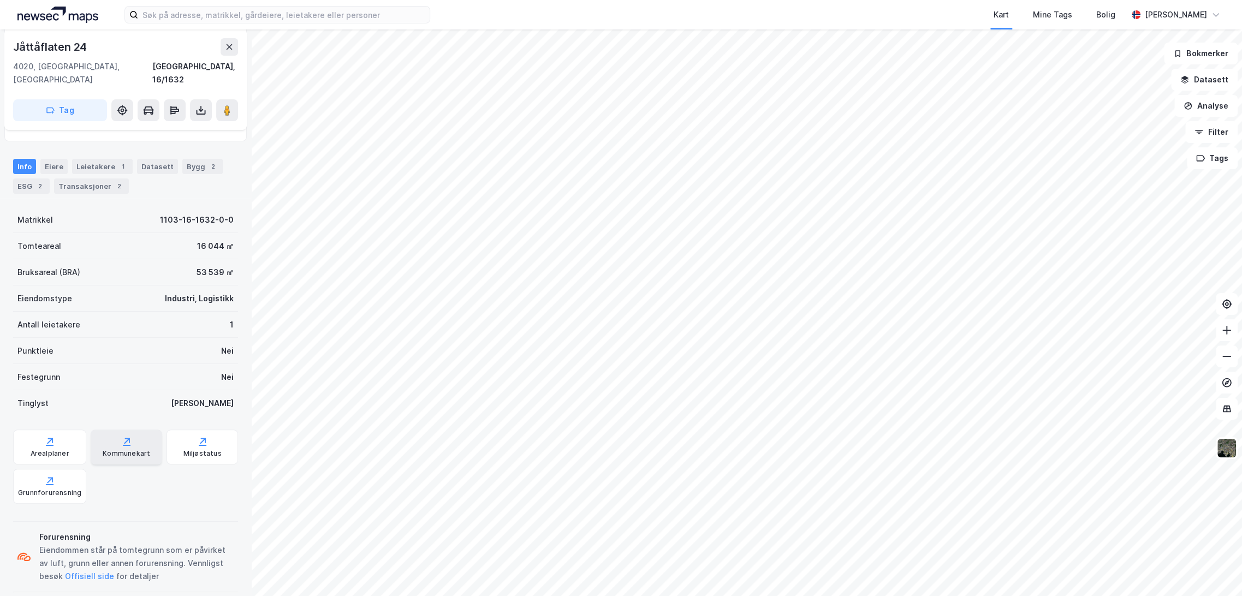 This screenshot has width=1242, height=596. I want to click on img: logo.a4113a55bc3d86da70a041830d287a7e.svg, so click(58, 15).